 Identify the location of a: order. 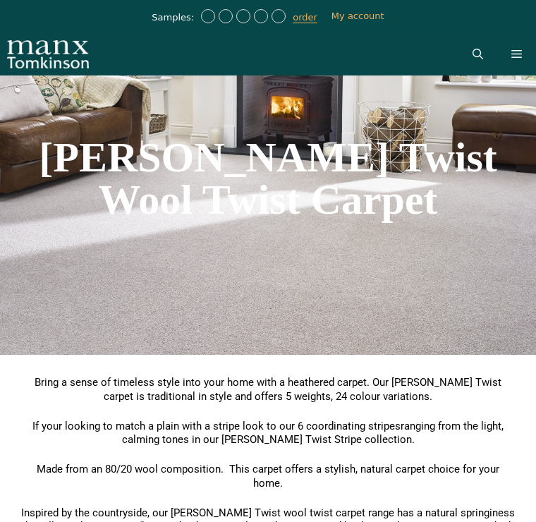
(305, 18).